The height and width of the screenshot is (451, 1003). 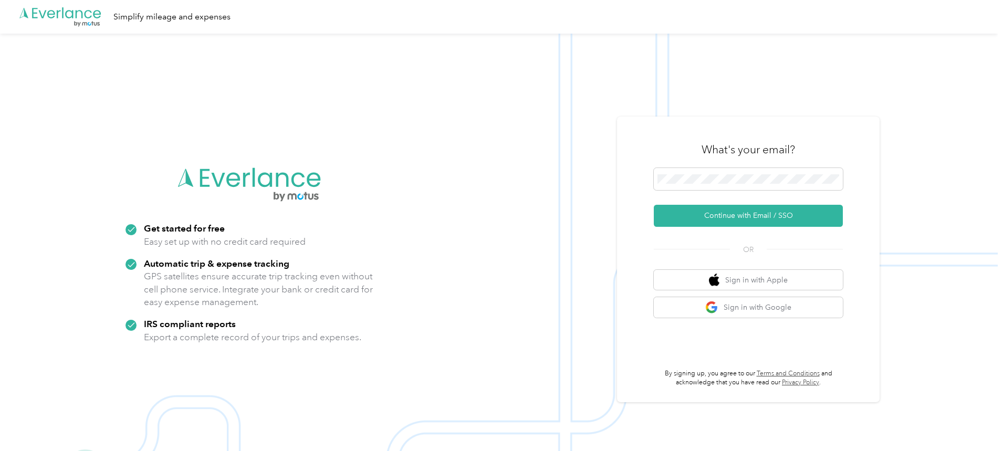 What do you see at coordinates (788, 373) in the screenshot?
I see `a: Terms and Conditions` at bounding box center [788, 373].